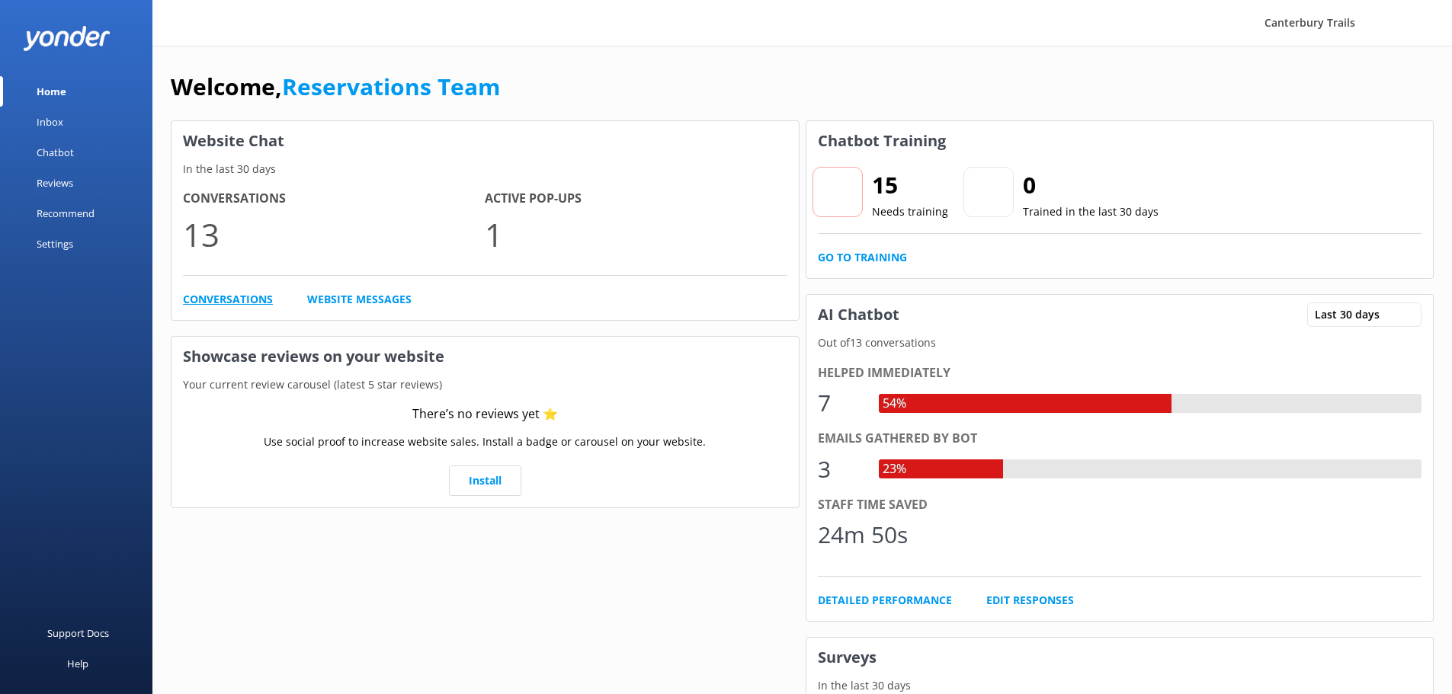 Image resolution: width=1452 pixels, height=694 pixels. What do you see at coordinates (55, 152) in the screenshot?
I see `div: Chatbot` at bounding box center [55, 152].